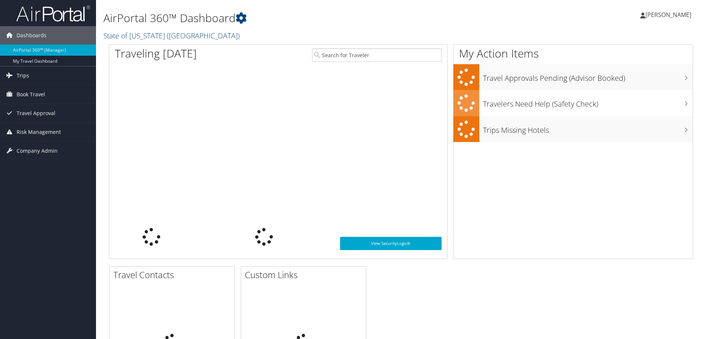 This screenshot has width=706, height=339. What do you see at coordinates (588, 129) in the screenshot?
I see `h3: Trips Missing Hotels` at bounding box center [588, 129].